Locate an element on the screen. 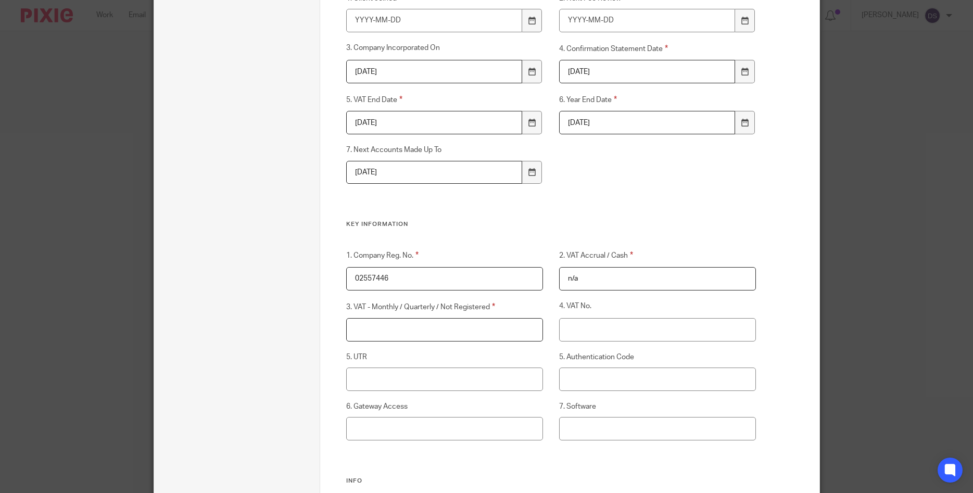  label: 1. Company Reg. No. is located at coordinates (445, 255).